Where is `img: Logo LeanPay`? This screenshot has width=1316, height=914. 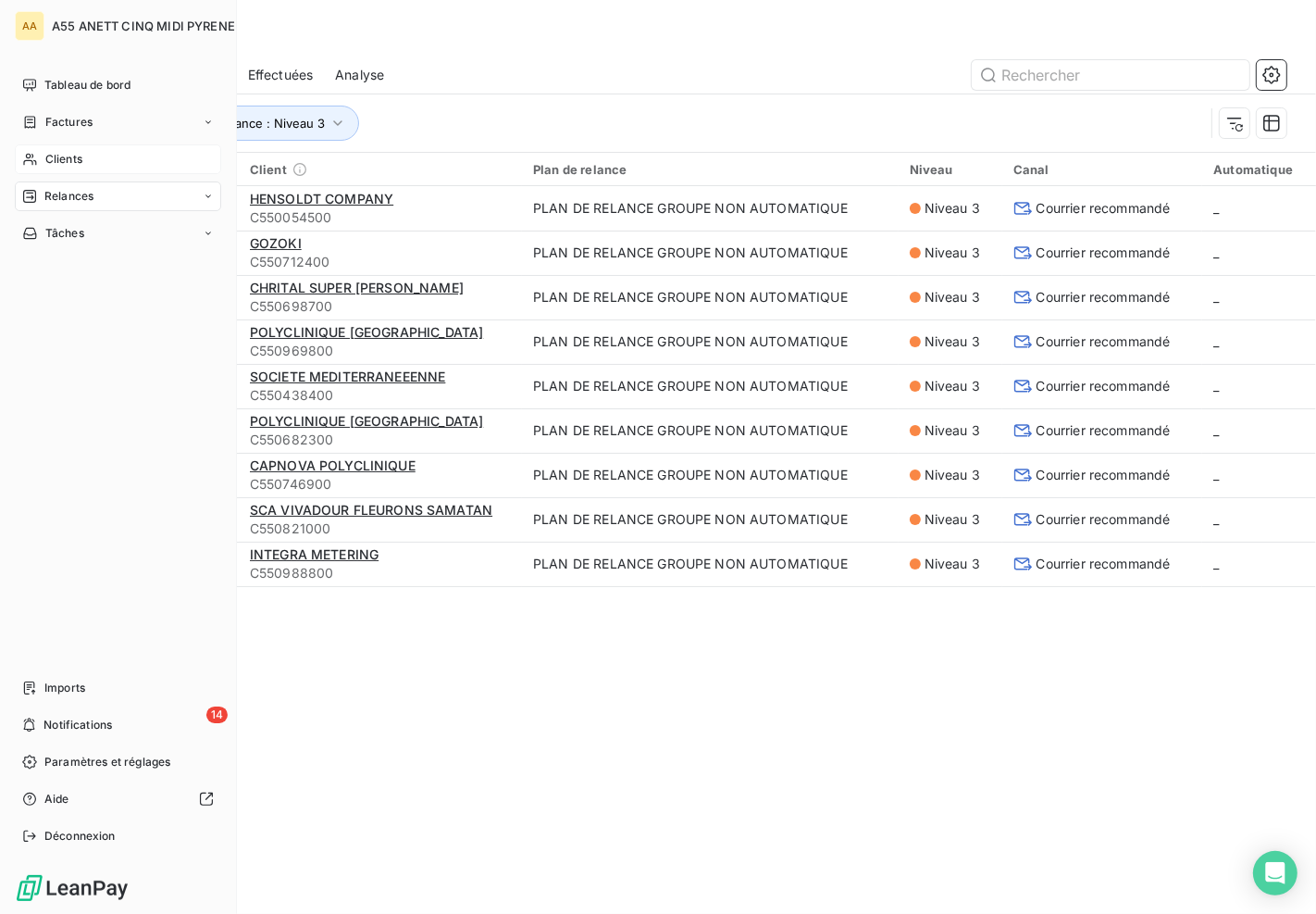 img: Logo LeanPay is located at coordinates (72, 888).